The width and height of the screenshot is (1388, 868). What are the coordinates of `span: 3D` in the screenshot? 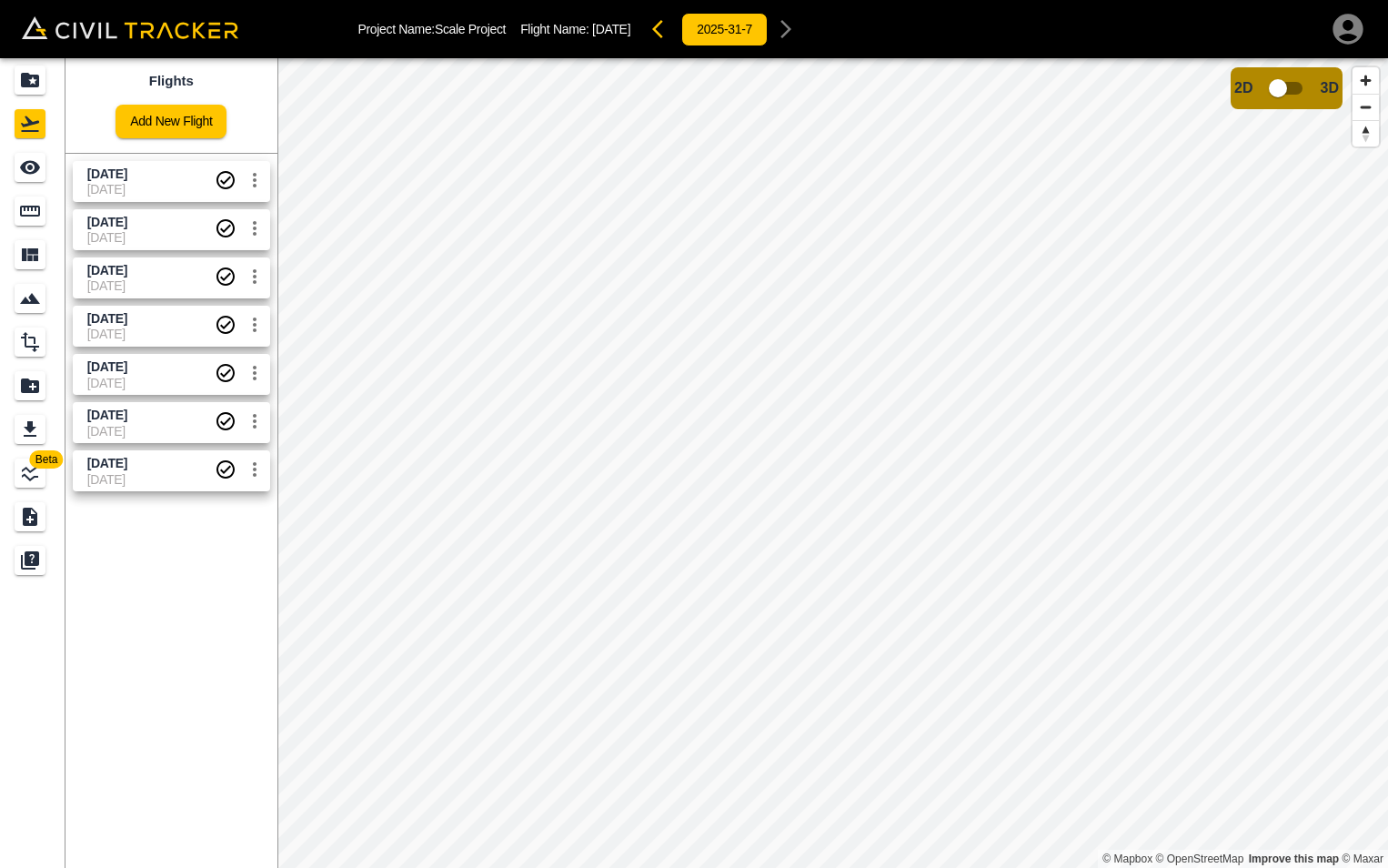 It's located at (1330, 88).